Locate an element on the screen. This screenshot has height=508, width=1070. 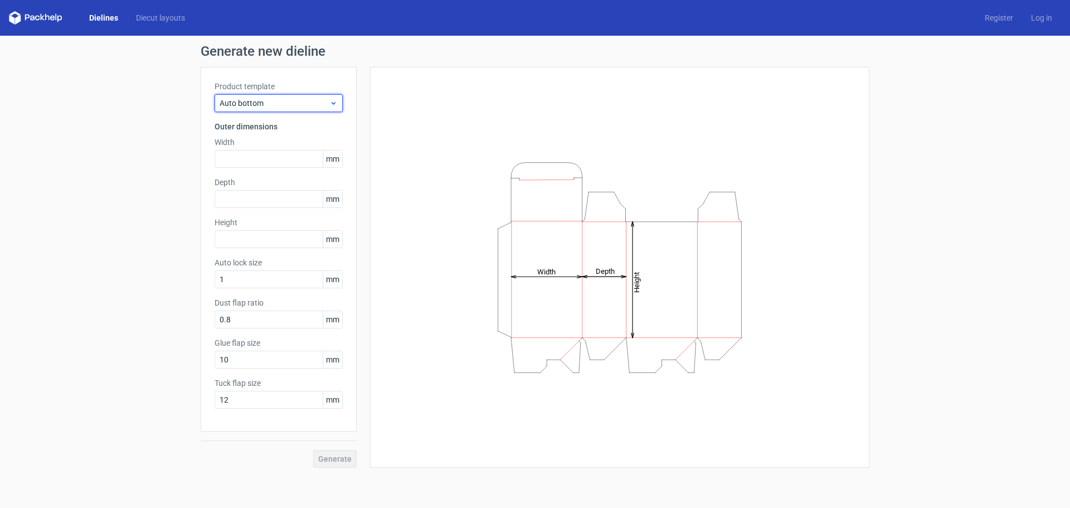
a: Register is located at coordinates (999, 18).